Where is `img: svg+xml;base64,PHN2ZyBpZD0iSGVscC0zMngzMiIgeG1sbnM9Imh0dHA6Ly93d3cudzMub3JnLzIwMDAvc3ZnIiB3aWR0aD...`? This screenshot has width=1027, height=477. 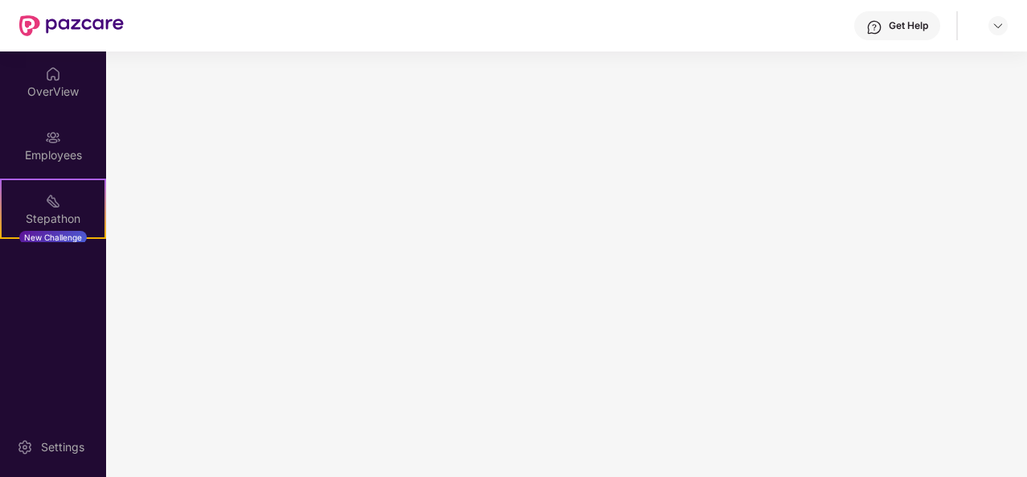
img: svg+xml;base64,PHN2ZyBpZD0iSGVscC0zMngzMiIgeG1sbnM9Imh0dHA6Ly93d3cudzMub3JnLzIwMDAvc3ZnIiB3aWR0aD... is located at coordinates (874, 27).